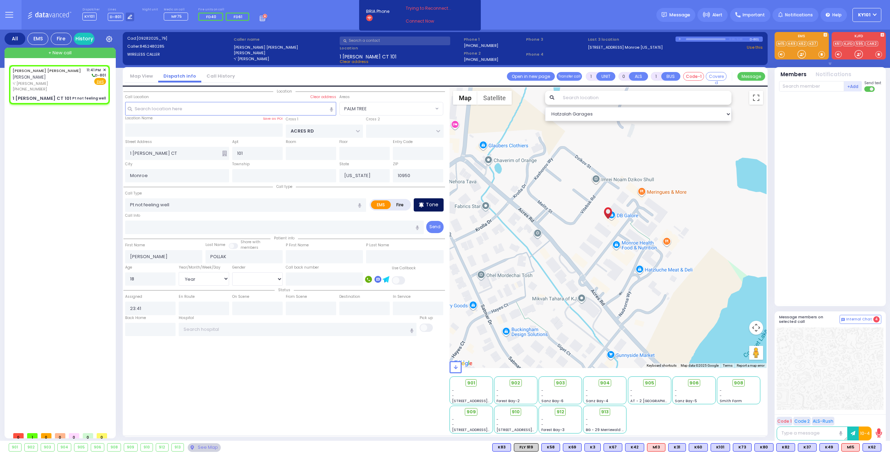  Describe the element at coordinates (433, 8) in the screenshot. I see `span: Trying to Reconnect...` at that location.